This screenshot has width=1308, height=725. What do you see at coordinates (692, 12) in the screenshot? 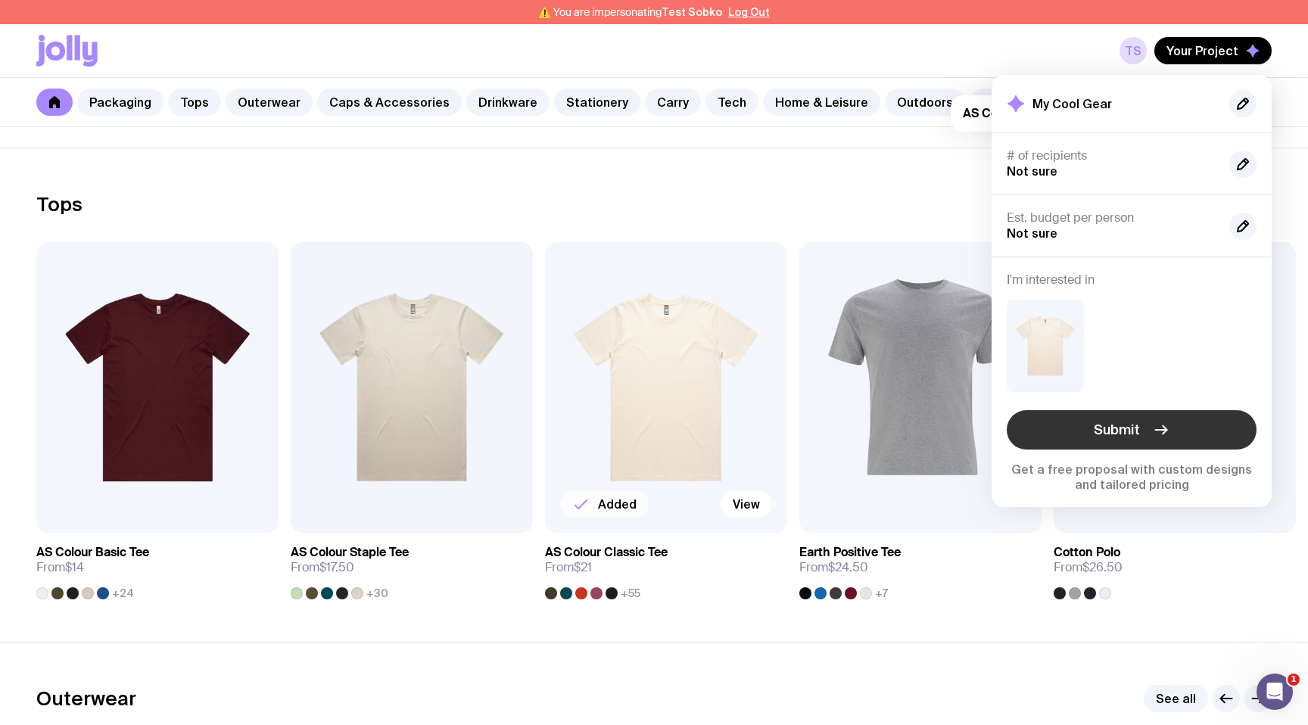
I see `span: Test Sobko` at bounding box center [692, 12].